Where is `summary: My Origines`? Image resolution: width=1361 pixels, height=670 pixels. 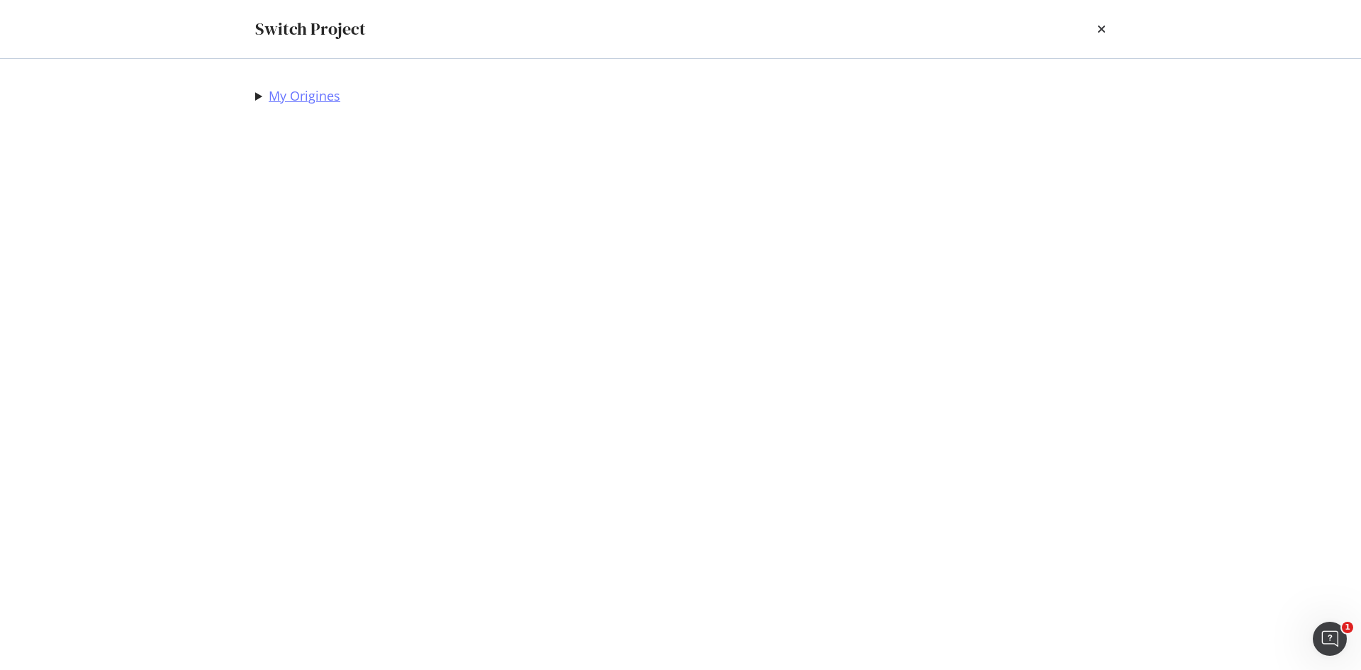
summary: My Origines is located at coordinates (298, 96).